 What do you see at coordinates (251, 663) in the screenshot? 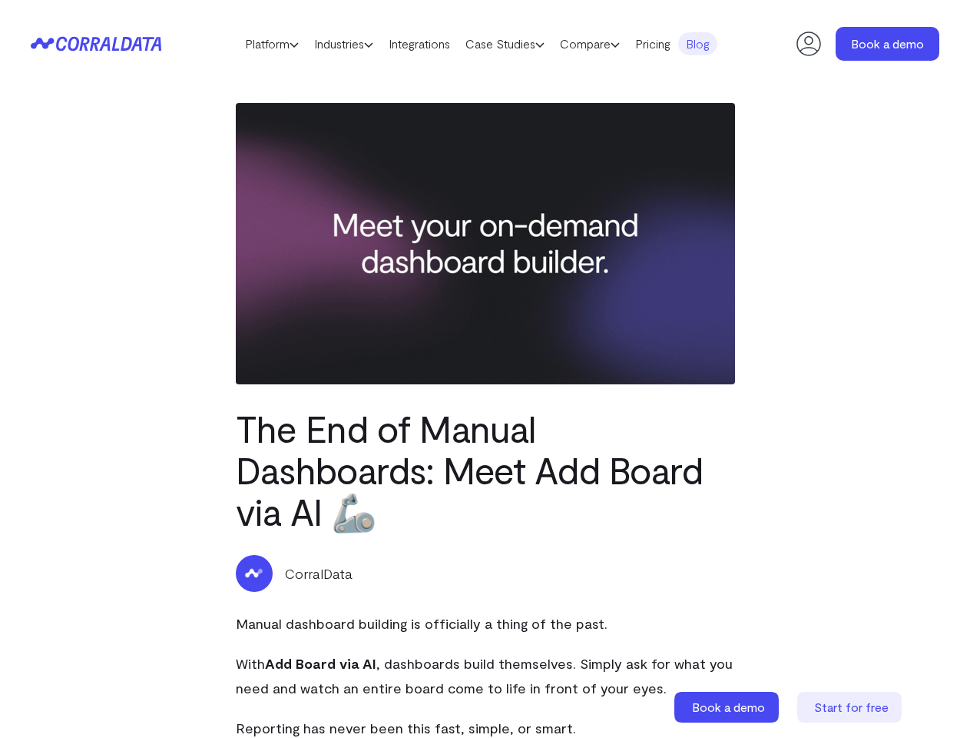
I see `span: With` at bounding box center [251, 663].